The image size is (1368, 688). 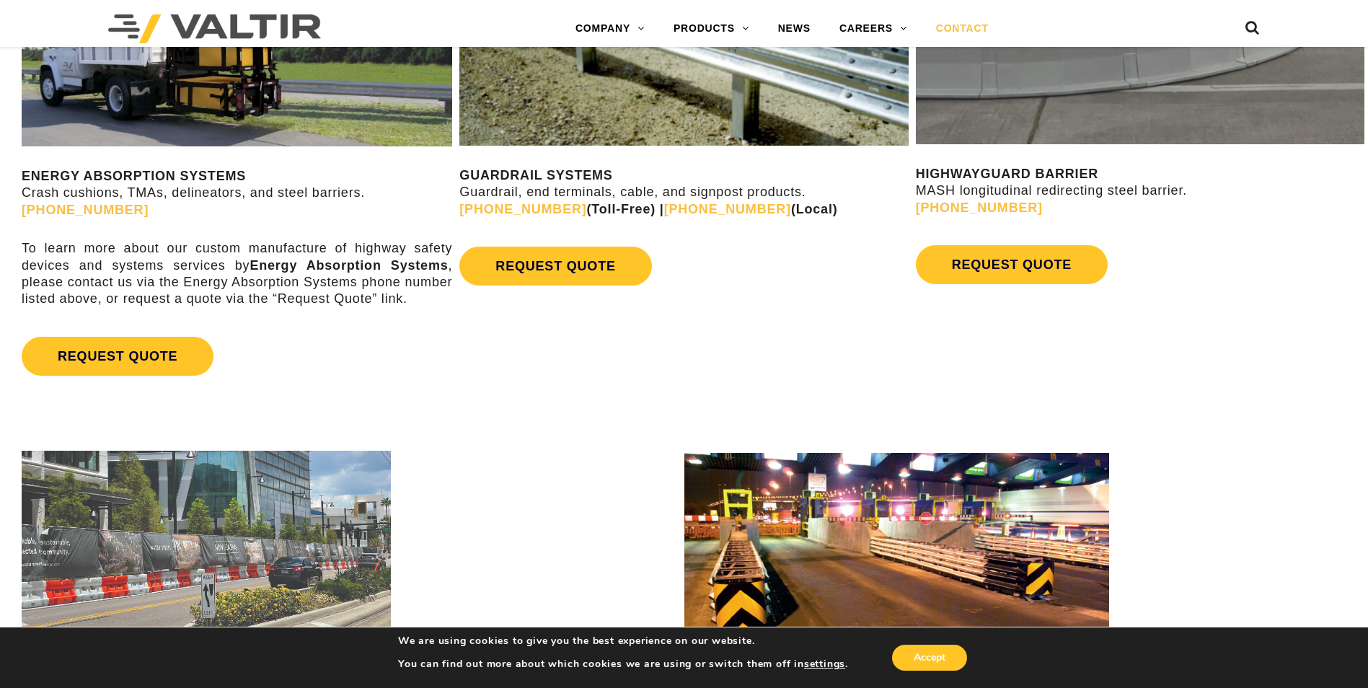 What do you see at coordinates (962, 29) in the screenshot?
I see `a: CONTACT` at bounding box center [962, 29].